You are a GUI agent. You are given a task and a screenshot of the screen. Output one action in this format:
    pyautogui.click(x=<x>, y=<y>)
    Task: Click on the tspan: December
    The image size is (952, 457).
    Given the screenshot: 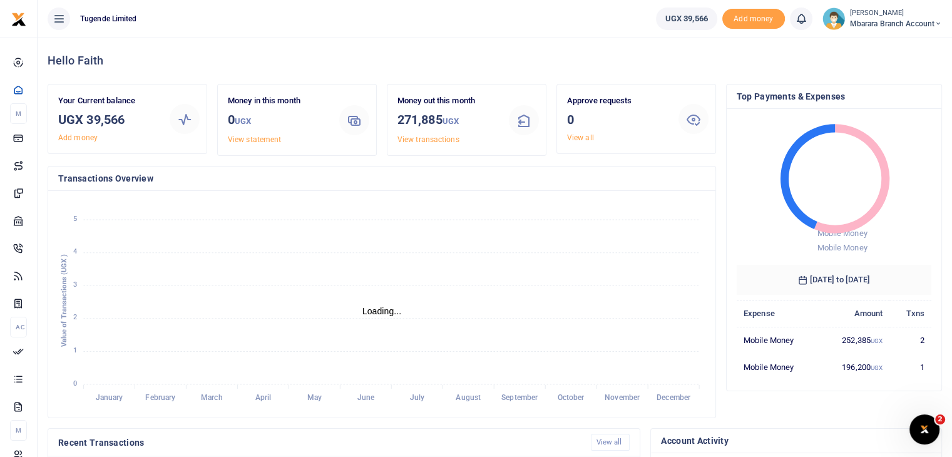 What is the action you would take?
    pyautogui.click(x=674, y=398)
    